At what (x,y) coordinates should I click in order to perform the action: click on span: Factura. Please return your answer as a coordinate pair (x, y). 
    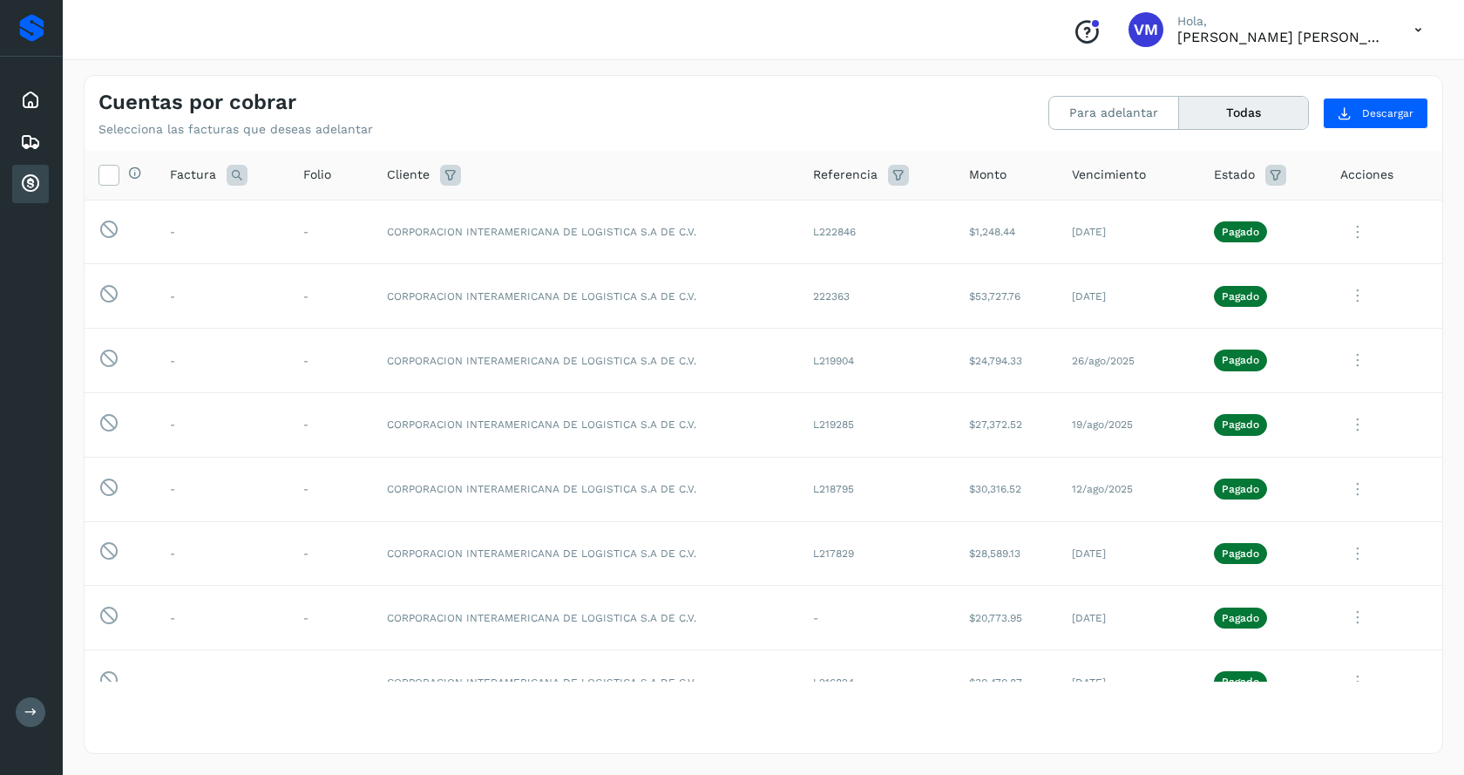
    Looking at the image, I should click on (193, 174).